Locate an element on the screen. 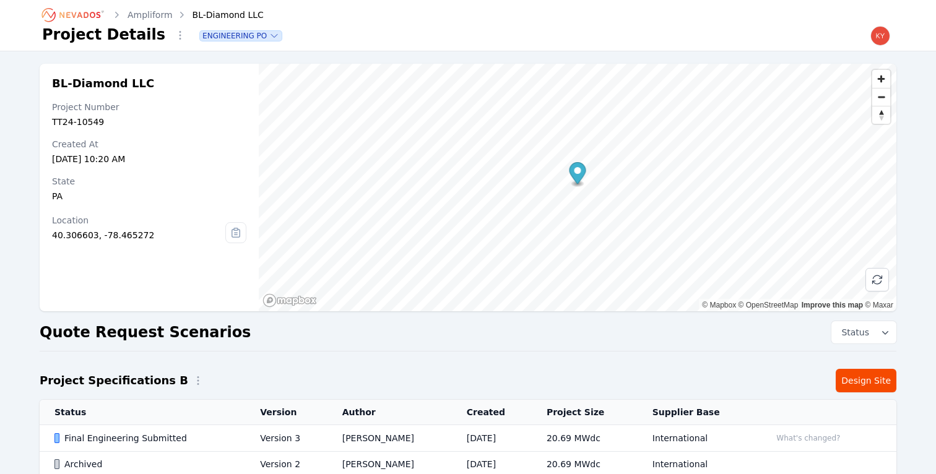 This screenshot has height=474, width=936. th: Created is located at coordinates (492, 412).